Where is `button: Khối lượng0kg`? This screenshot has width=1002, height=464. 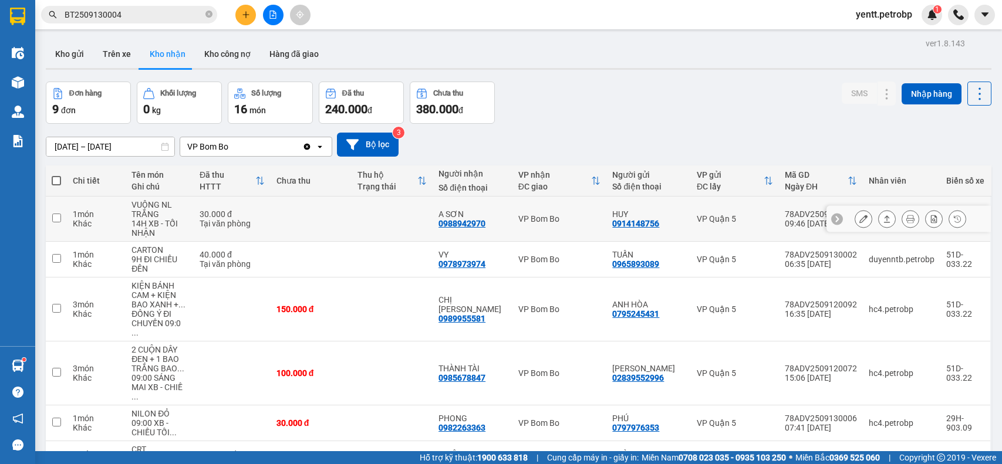 button: Khối lượng0kg is located at coordinates (179, 103).